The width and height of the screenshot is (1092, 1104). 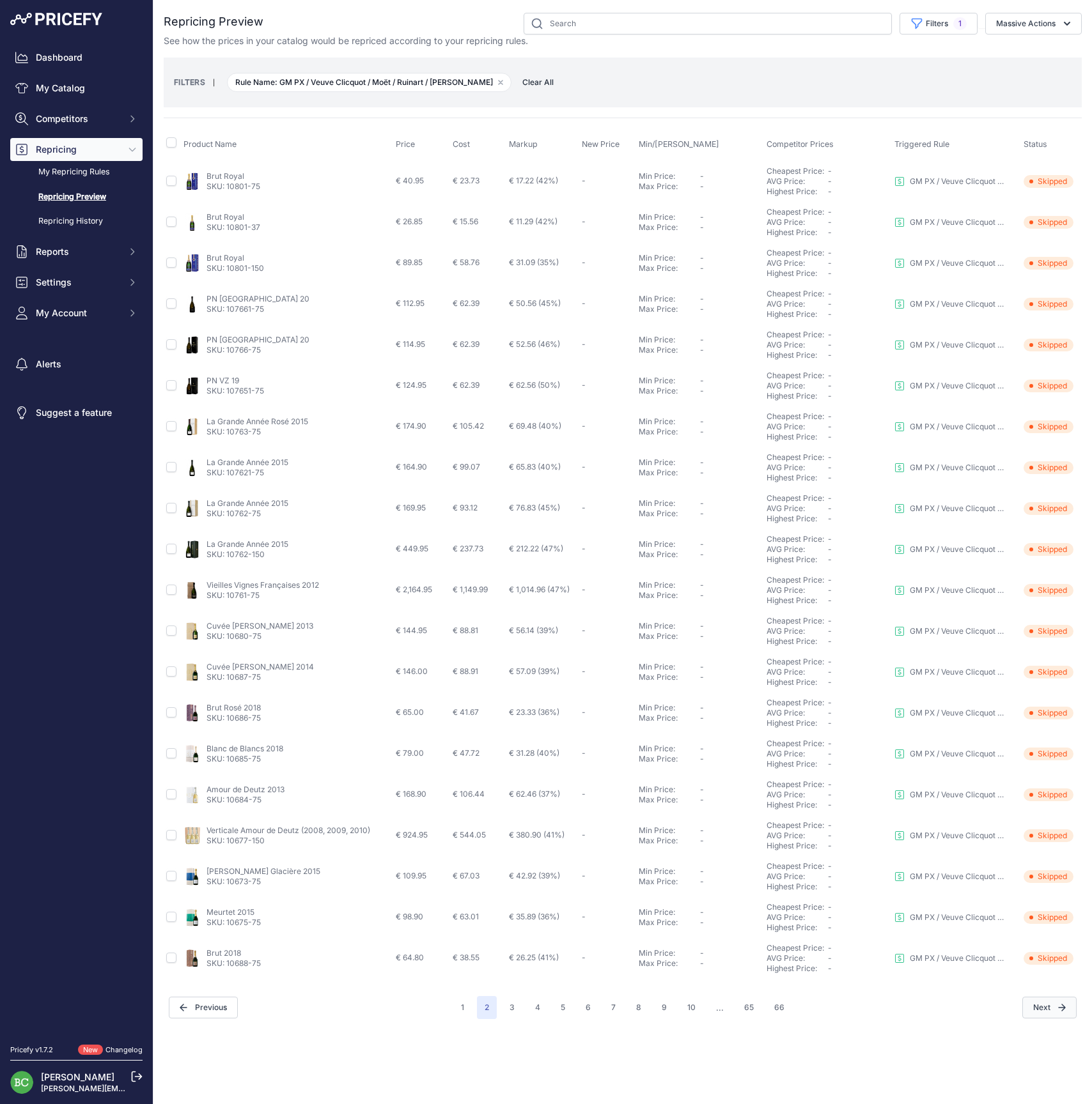 What do you see at coordinates (1035, 144) in the screenshot?
I see `span: Status` at bounding box center [1035, 144].